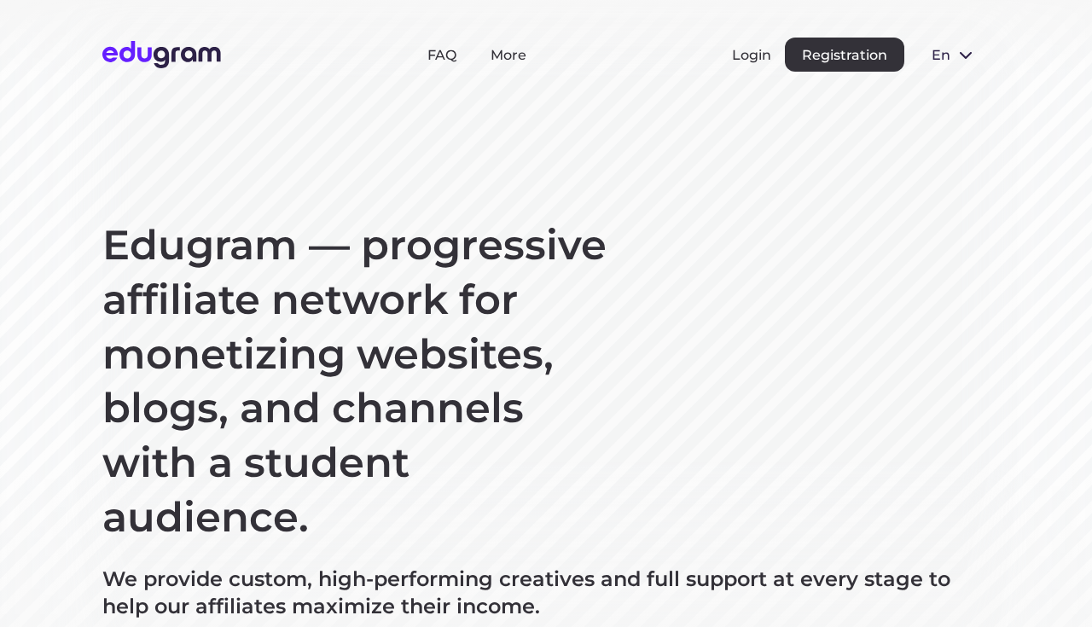 The image size is (1092, 627). Describe the element at coordinates (940, 55) in the screenshot. I see `span: en` at that location.